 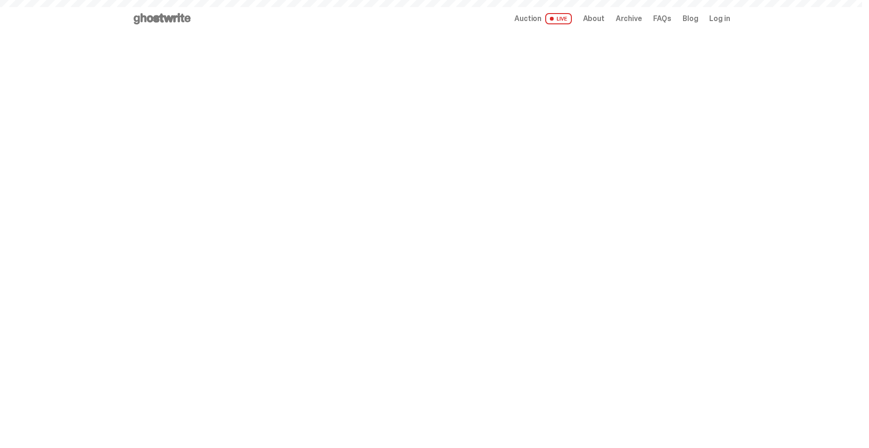 I want to click on a: Archive, so click(x=629, y=19).